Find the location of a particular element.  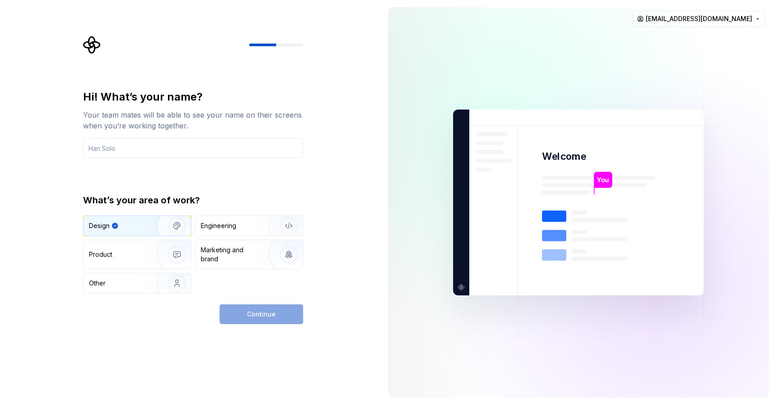

p: Welcome is located at coordinates (564, 156).